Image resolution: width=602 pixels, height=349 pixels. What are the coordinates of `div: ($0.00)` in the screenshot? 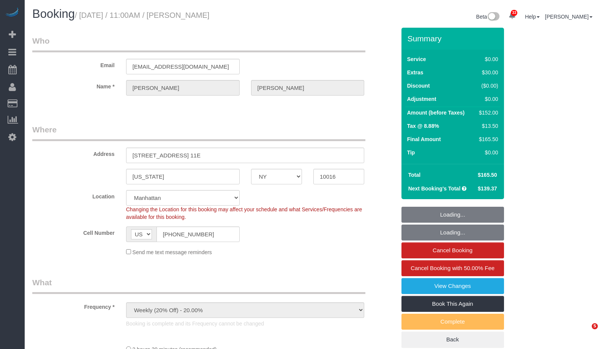 It's located at (487, 86).